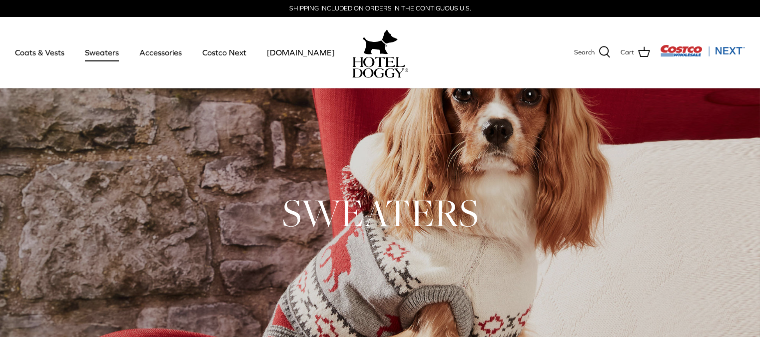 The width and height of the screenshot is (760, 347). What do you see at coordinates (703, 54) in the screenshot?
I see `a: Visit Costco Next` at bounding box center [703, 54].